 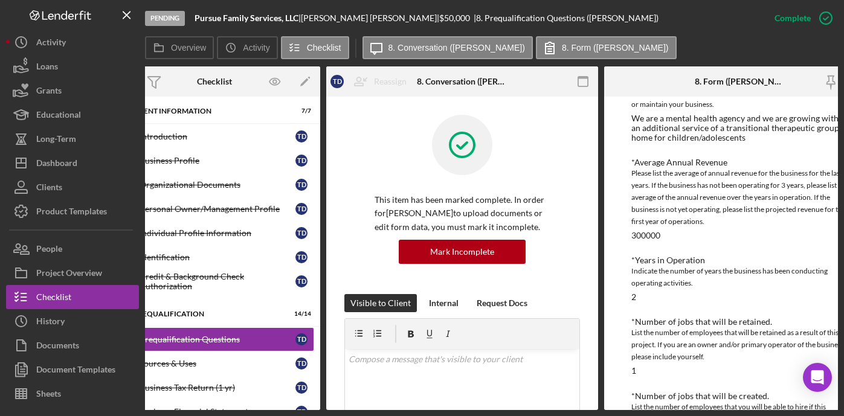 What do you see at coordinates (633, 297) in the screenshot?
I see `div: 2` at bounding box center [633, 297].